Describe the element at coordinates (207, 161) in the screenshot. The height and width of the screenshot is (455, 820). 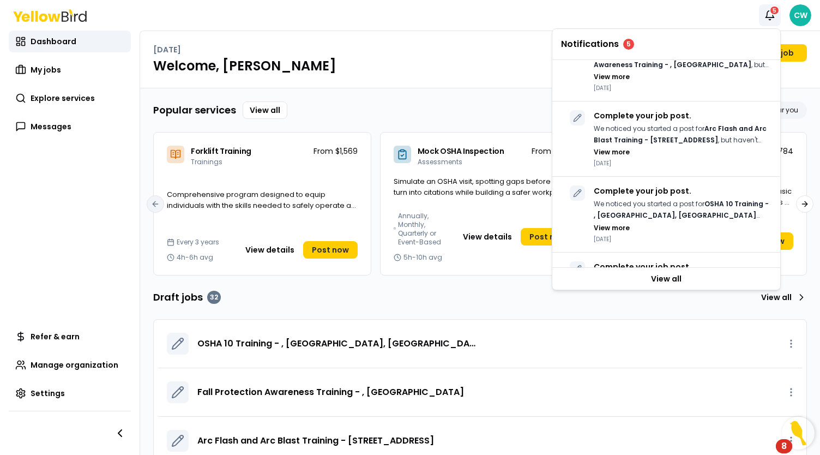
I see `span: Trainings` at that location.